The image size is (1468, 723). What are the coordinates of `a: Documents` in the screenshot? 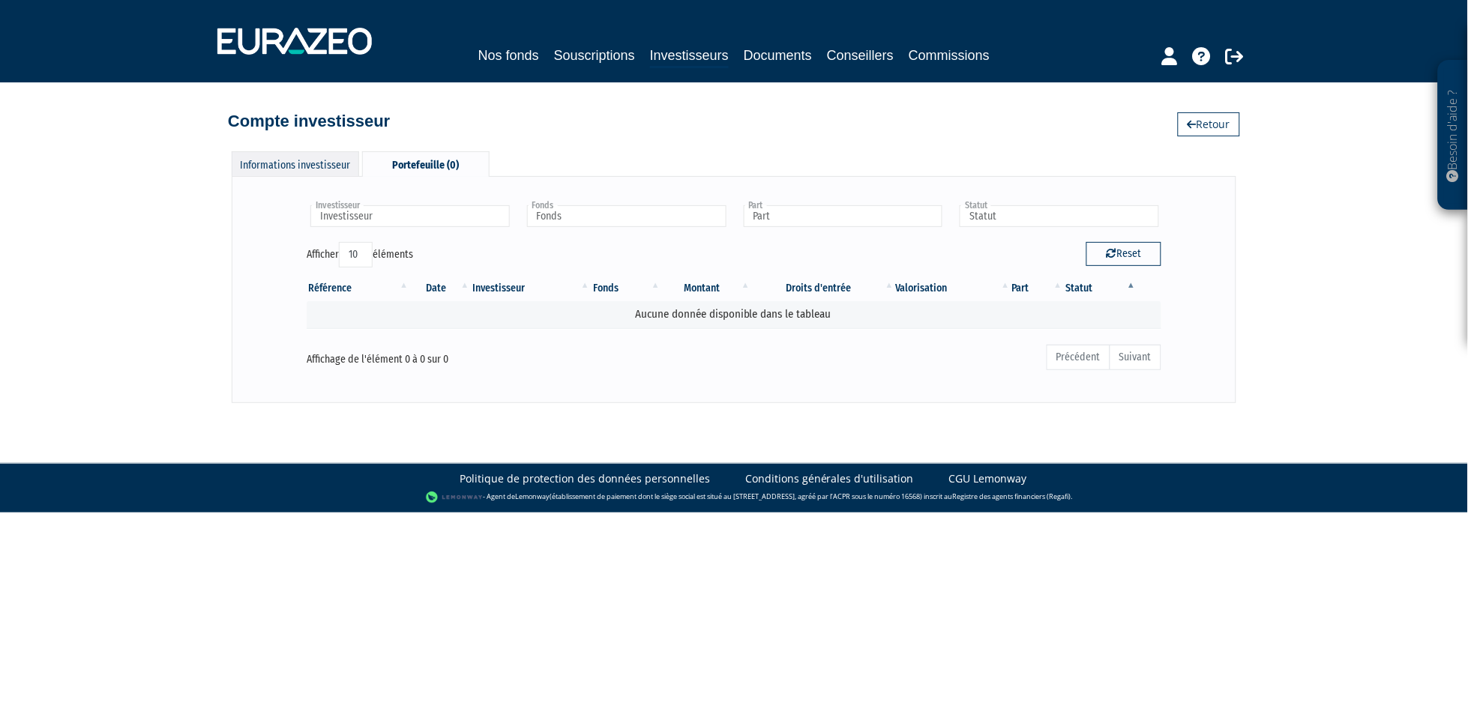 It's located at (777, 55).